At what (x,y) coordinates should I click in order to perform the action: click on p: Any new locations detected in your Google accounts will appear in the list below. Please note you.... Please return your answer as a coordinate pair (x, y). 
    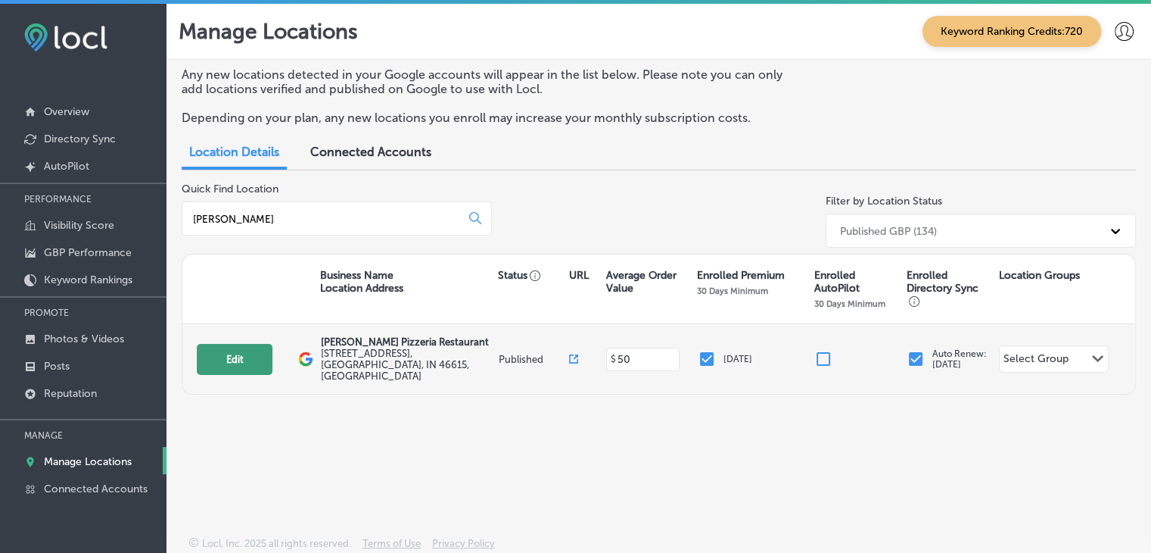
    Looking at the image, I should click on (492, 82).